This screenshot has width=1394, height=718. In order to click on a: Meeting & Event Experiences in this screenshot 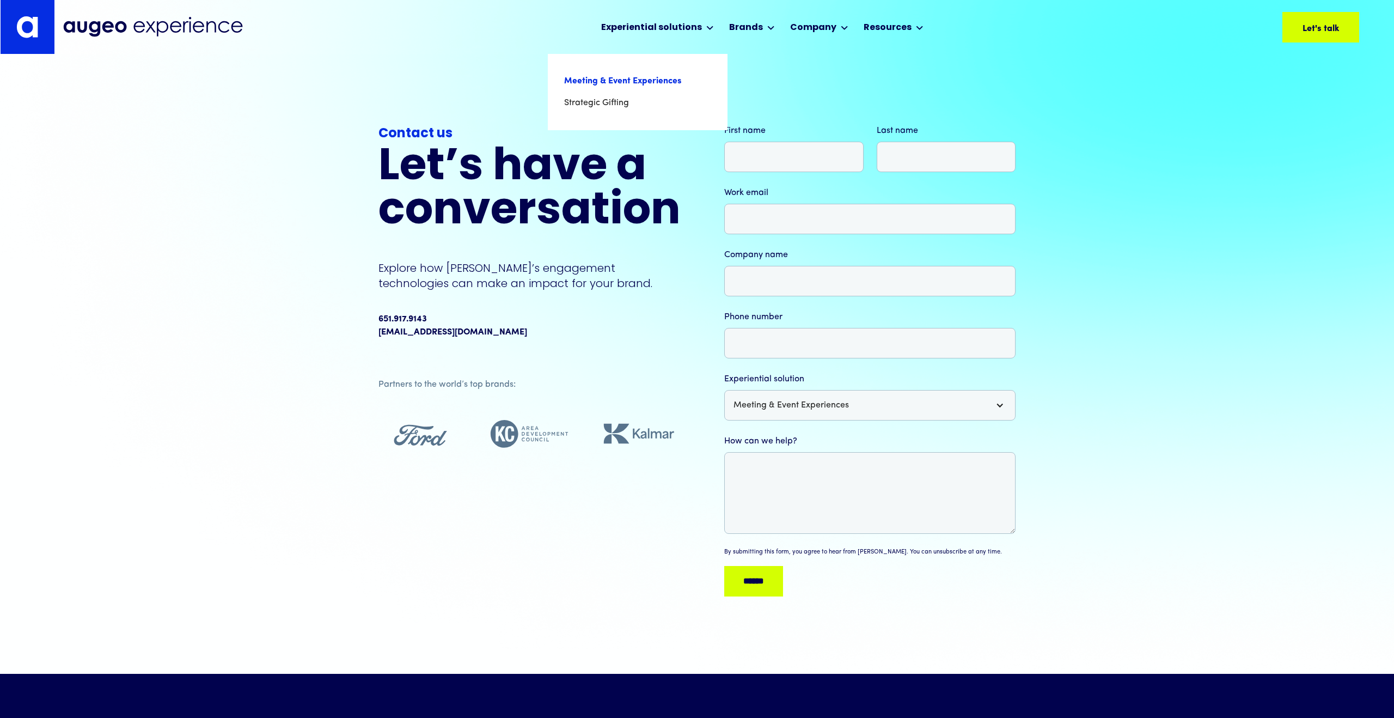, I will do `click(638, 81)`.